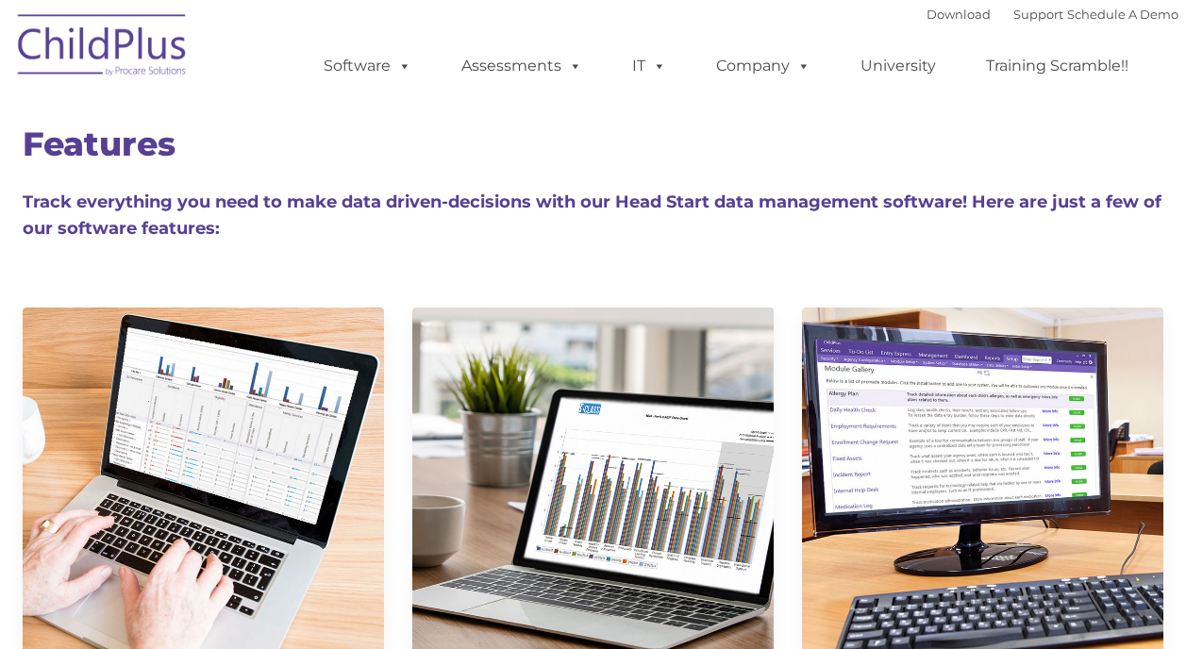 This screenshot has height=649, width=1186. What do you see at coordinates (522, 66) in the screenshot?
I see `a: Assessments` at bounding box center [522, 66].